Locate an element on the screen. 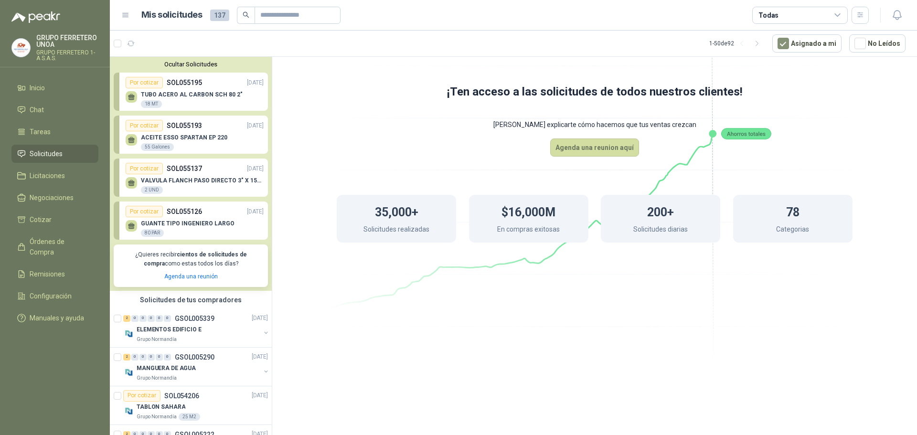 This screenshot has width=917, height=435. h1: $16,000M is located at coordinates (529, 211).